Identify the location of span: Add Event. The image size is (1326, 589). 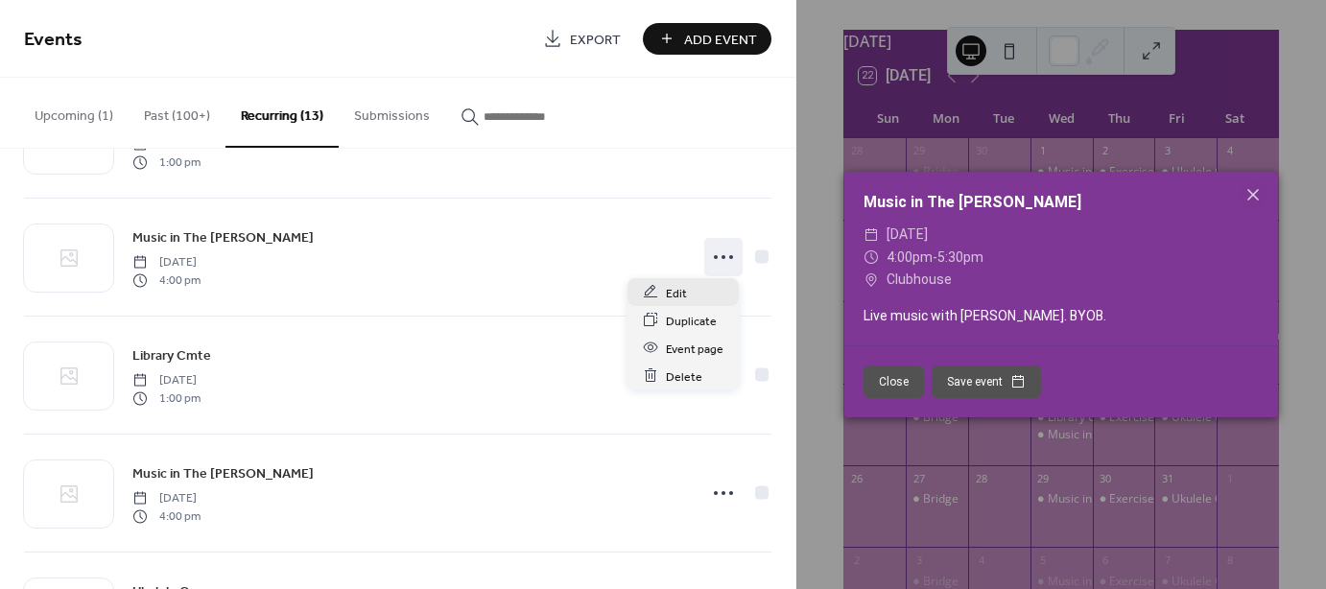
(721, 39).